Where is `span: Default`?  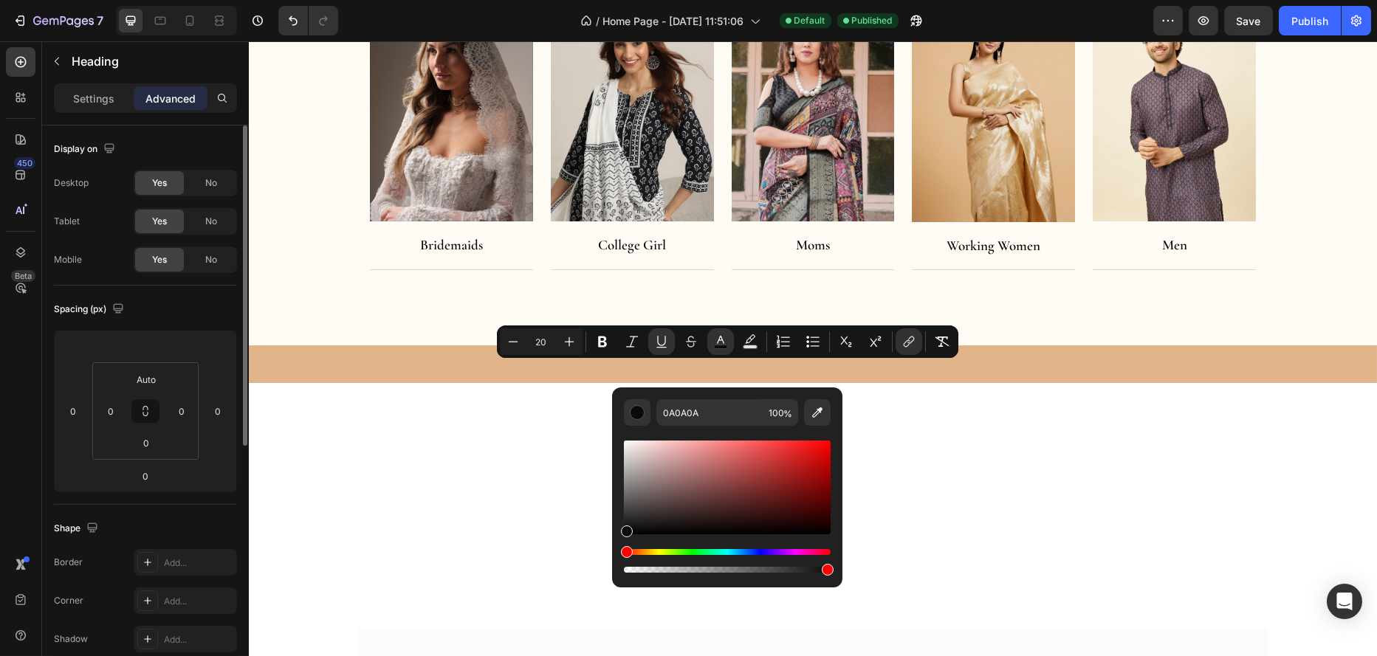 span: Default is located at coordinates (810, 21).